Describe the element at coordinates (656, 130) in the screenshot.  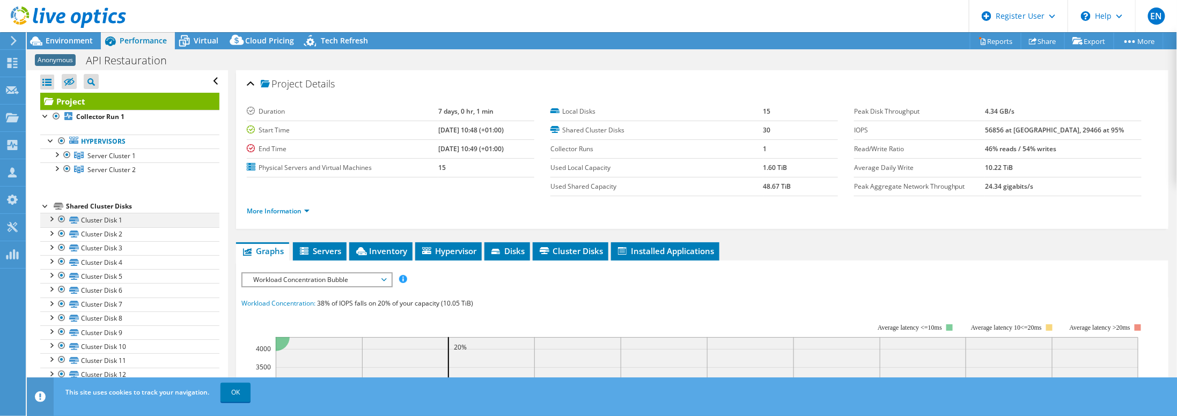
I see `label: Shared Cluster Disks` at that location.